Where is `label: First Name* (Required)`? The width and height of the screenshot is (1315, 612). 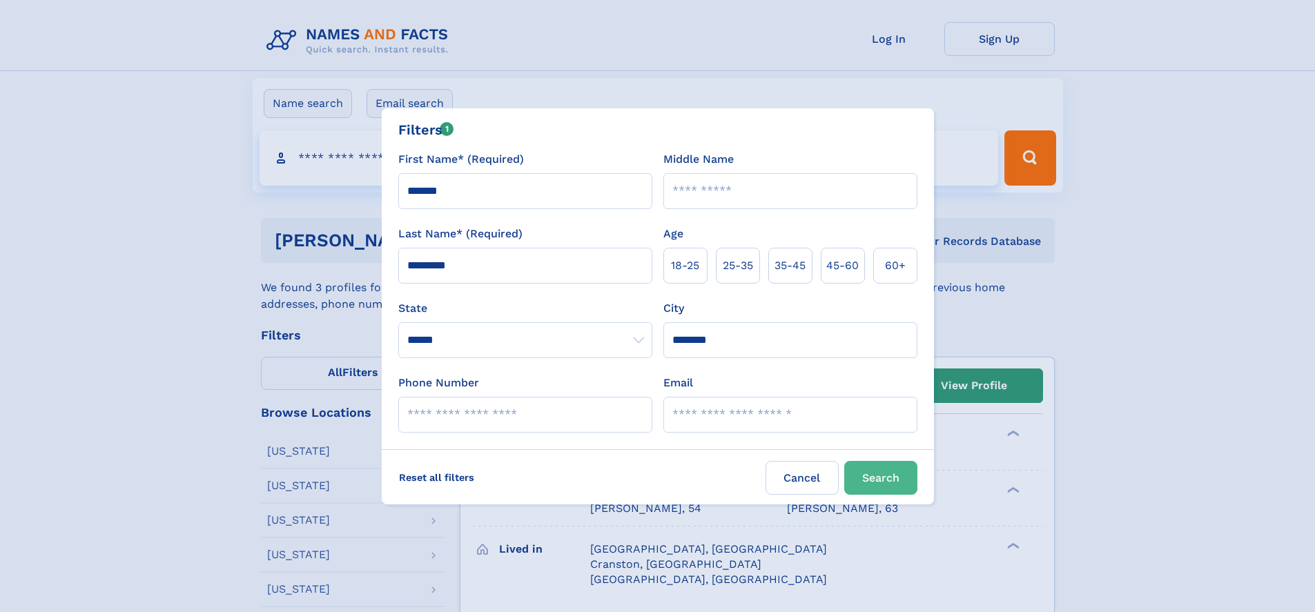
label: First Name* (Required) is located at coordinates (461, 159).